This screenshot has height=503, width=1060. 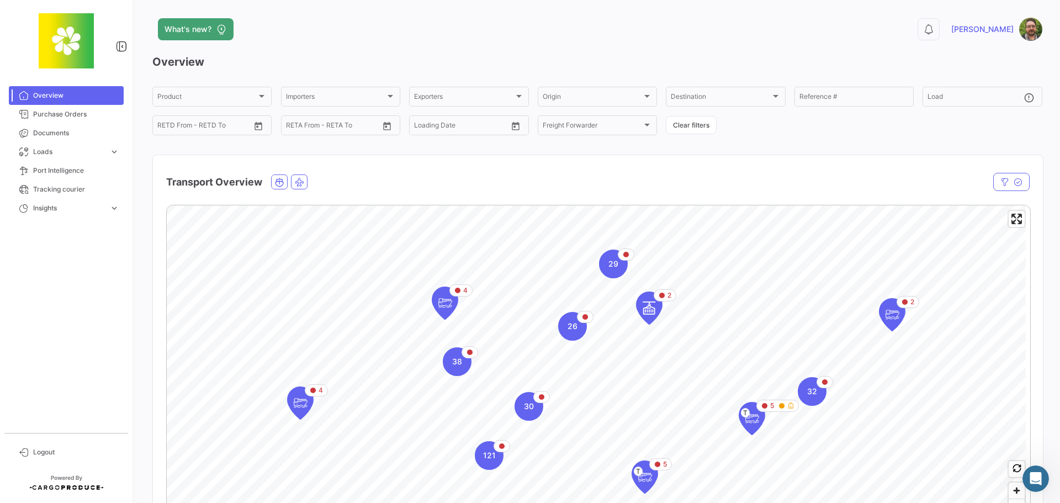 What do you see at coordinates (66, 172) in the screenshot?
I see `div: Andrielle` at bounding box center [66, 172].